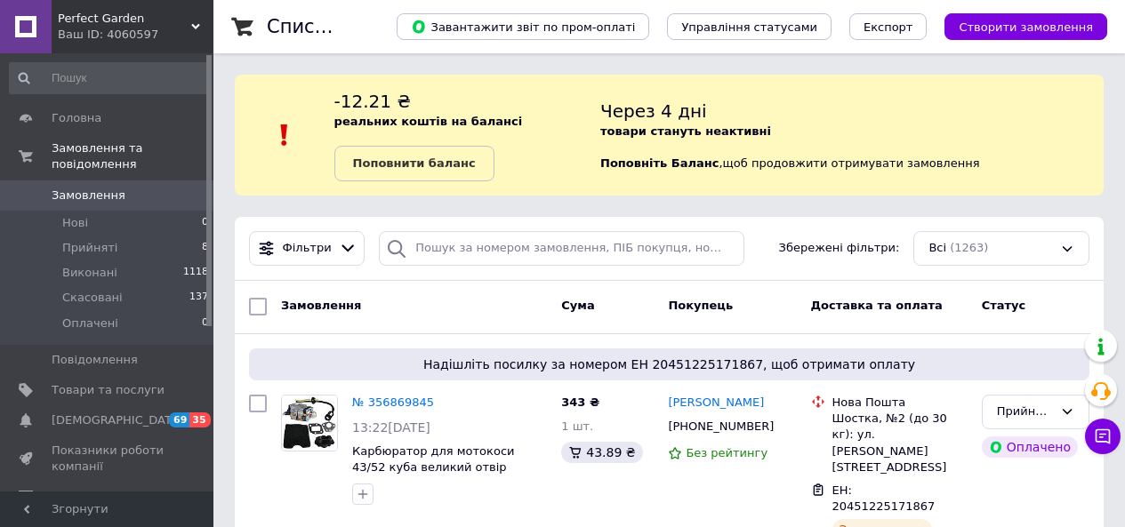  What do you see at coordinates (523, 27) in the screenshot?
I see `span: Завантажити звіт по пром-оплаті` at bounding box center [523, 27].